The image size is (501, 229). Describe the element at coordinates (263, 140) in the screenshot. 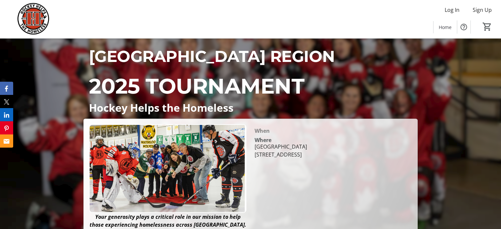

I see `div: Where` at that location.